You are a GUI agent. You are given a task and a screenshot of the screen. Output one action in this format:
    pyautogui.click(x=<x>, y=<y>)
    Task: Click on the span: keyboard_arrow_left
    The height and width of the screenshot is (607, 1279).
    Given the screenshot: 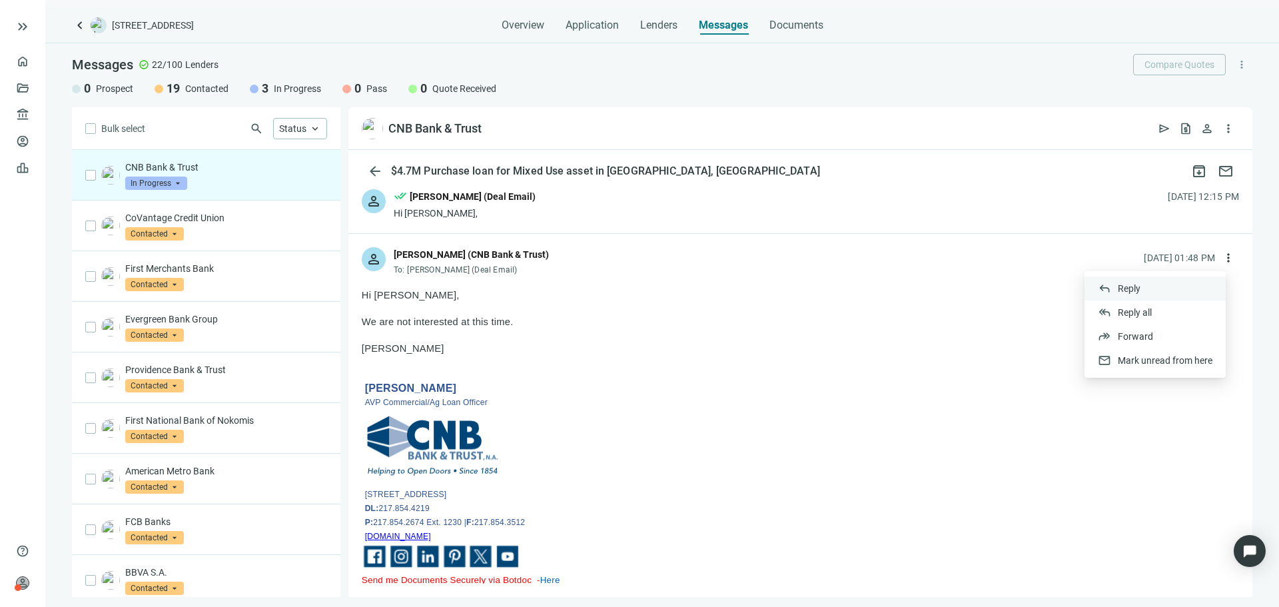 What is the action you would take?
    pyautogui.click(x=80, y=25)
    